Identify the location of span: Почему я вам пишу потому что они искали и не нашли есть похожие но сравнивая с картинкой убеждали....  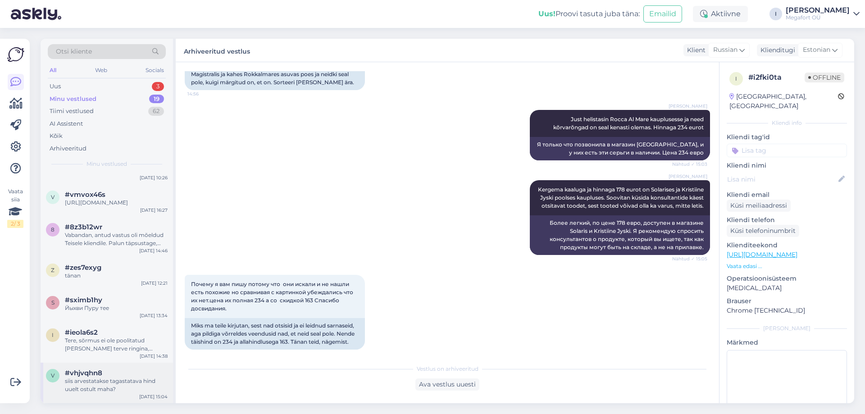
(273, 296).